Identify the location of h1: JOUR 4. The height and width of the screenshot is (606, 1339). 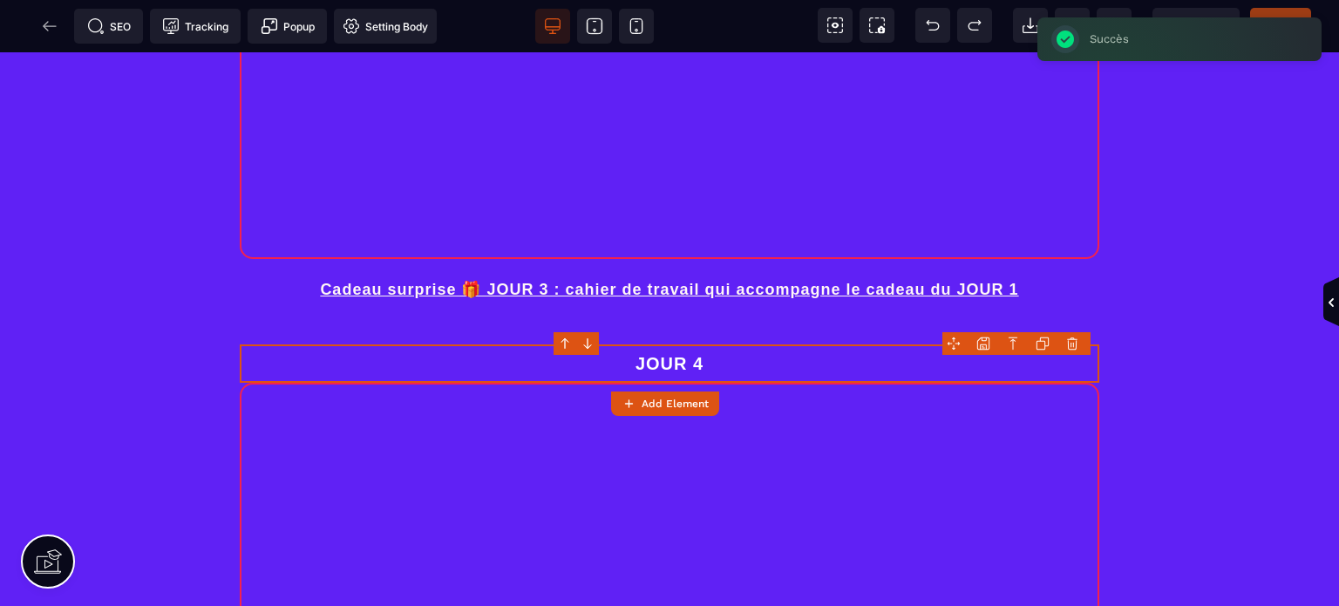
(670, 311).